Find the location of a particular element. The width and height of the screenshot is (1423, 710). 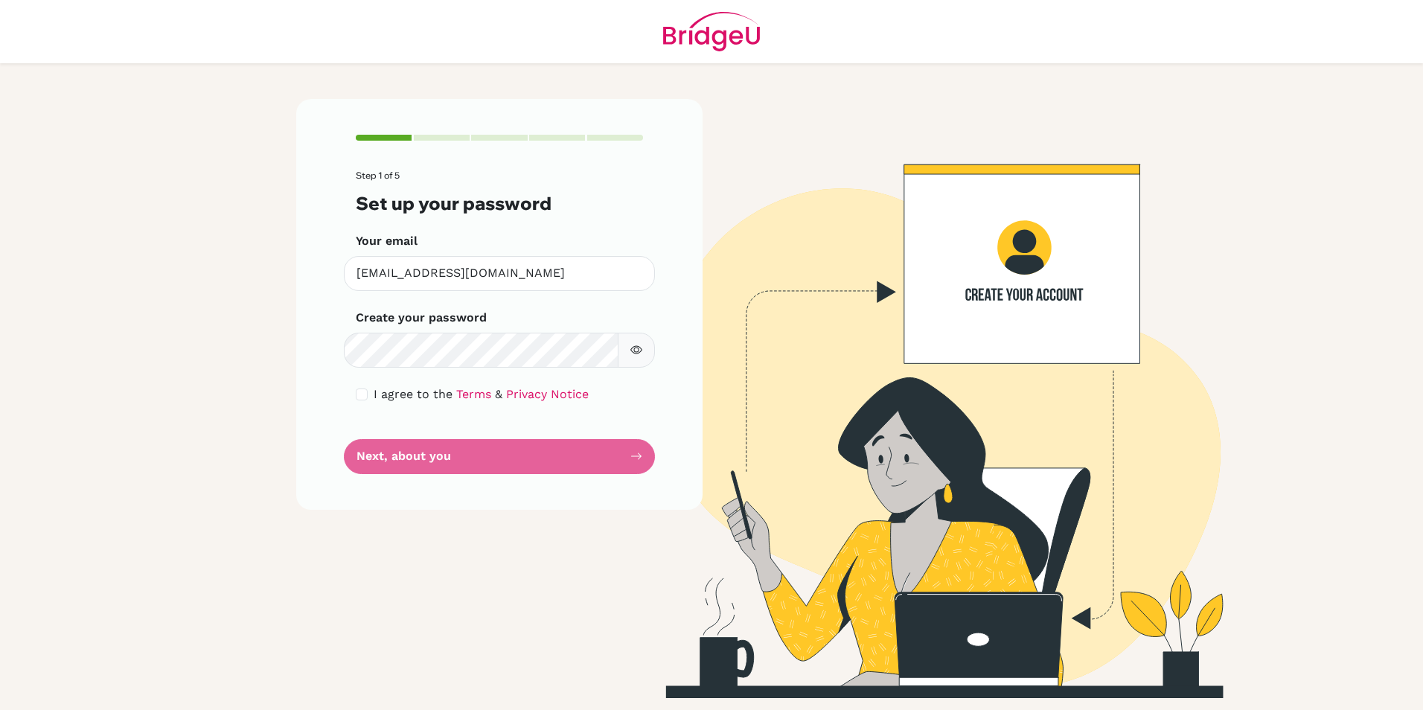

span: I agree to the is located at coordinates (413, 394).